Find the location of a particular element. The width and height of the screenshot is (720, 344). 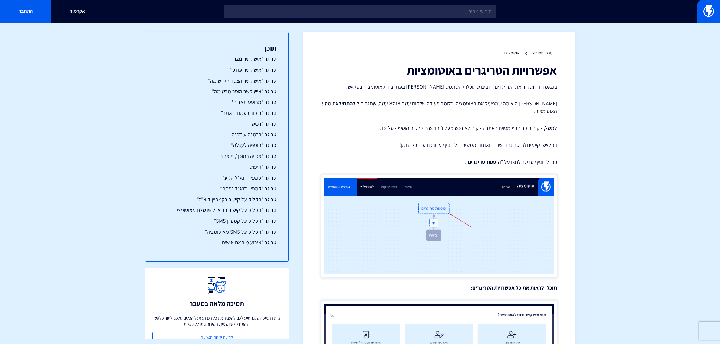

p: כדי להוסיף טריגר לחצו על " ". is located at coordinates (439, 162).